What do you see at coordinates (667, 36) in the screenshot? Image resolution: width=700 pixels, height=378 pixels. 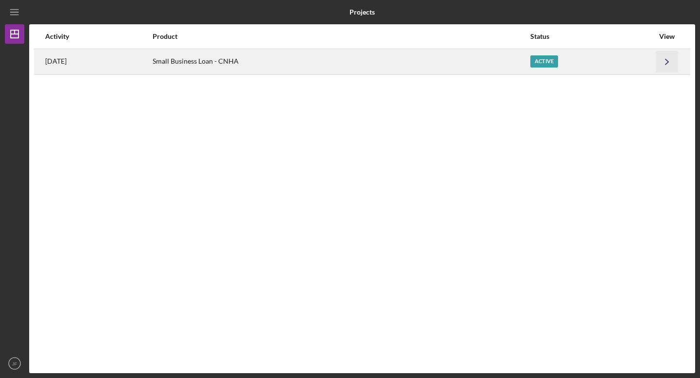 I see `div: View` at bounding box center [667, 36].